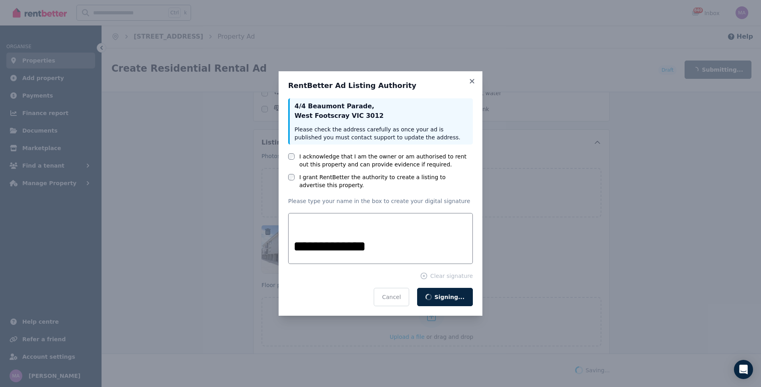 This screenshot has height=387, width=761. What do you see at coordinates (386, 160) in the screenshot?
I see `label: I acknowledge that I am the owner or am authorised to rent out this property and can provide evid...` at bounding box center [386, 160].